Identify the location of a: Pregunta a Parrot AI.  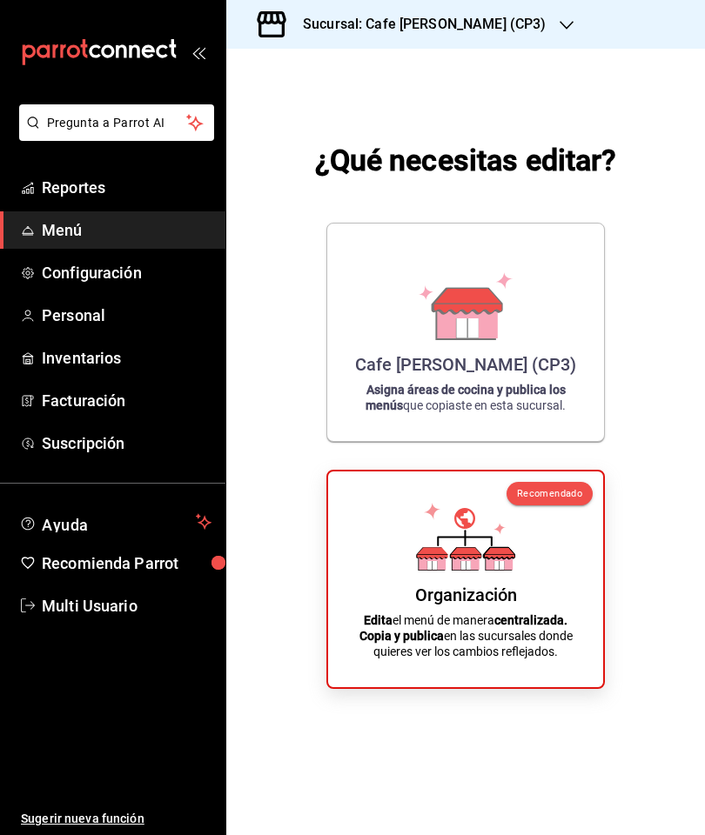
(113, 135).